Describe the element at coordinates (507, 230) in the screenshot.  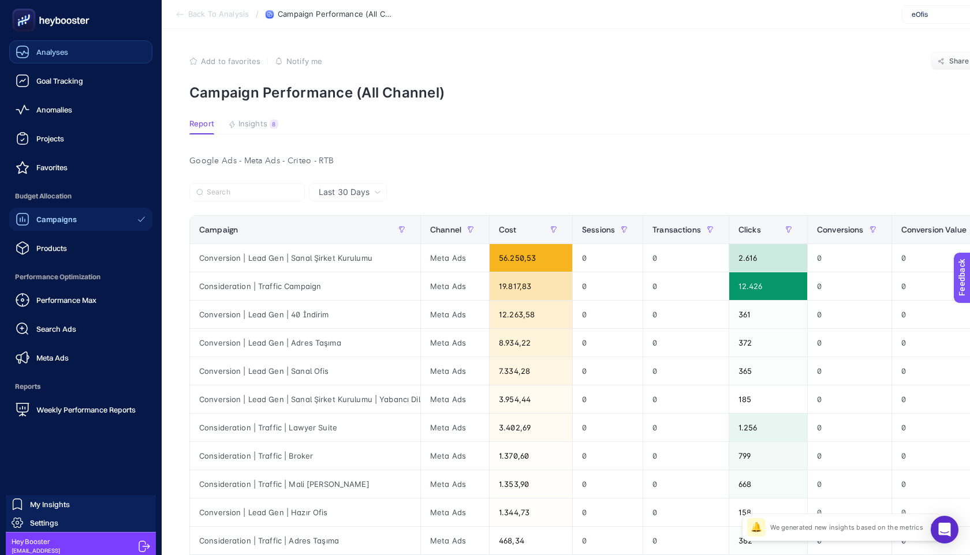
I see `span: Cost` at that location.